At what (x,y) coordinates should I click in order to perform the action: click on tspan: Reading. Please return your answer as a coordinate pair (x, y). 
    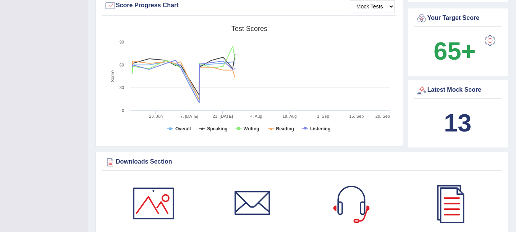
    Looking at the image, I should click on (285, 129).